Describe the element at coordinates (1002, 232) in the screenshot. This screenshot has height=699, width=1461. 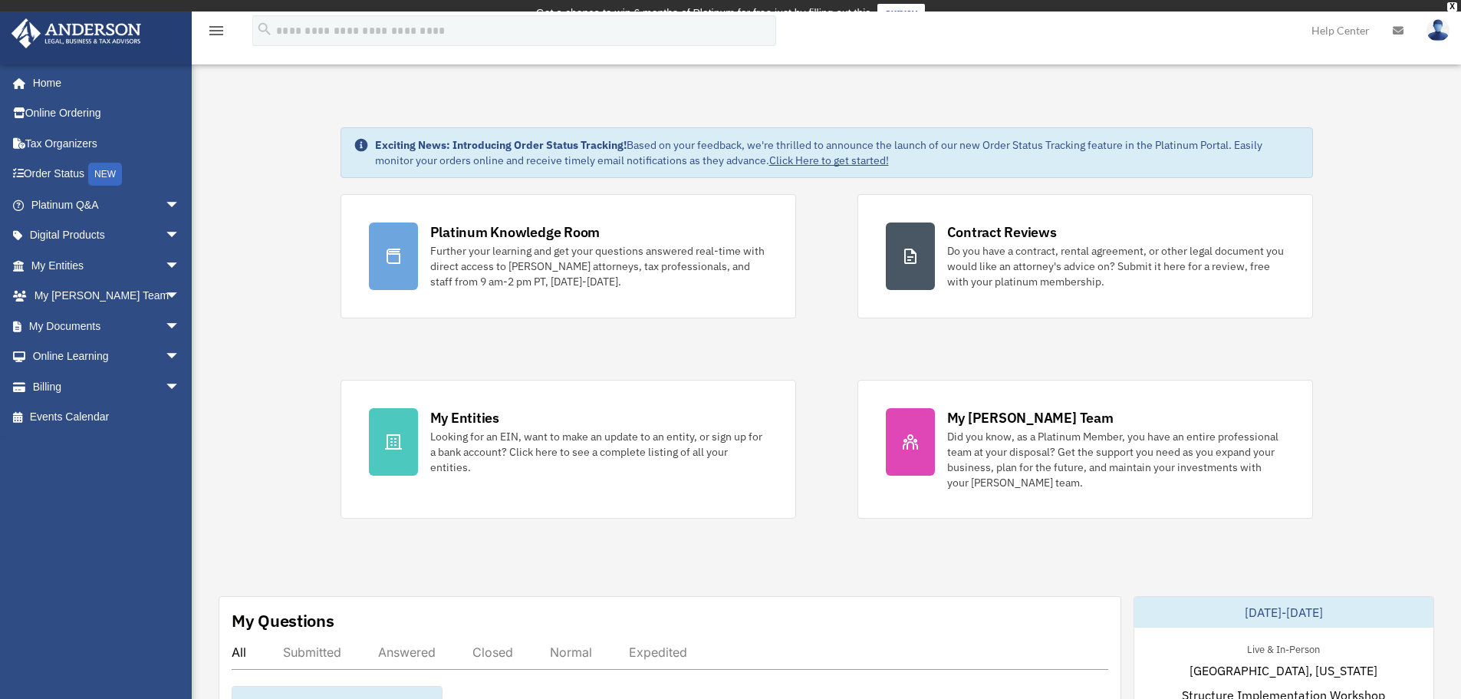
I see `div: Contract Reviews` at that location.